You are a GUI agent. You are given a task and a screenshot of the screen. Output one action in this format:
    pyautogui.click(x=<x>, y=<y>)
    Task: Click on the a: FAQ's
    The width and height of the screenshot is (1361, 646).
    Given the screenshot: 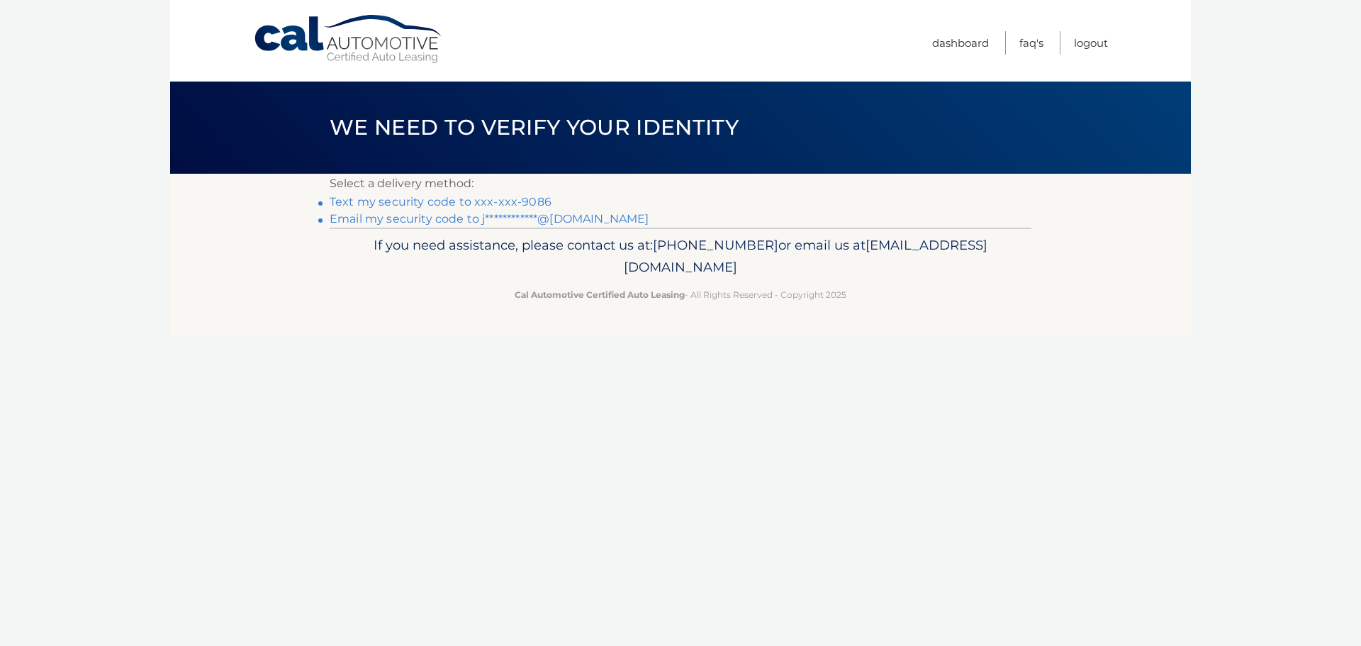 What is the action you would take?
    pyautogui.click(x=1031, y=43)
    